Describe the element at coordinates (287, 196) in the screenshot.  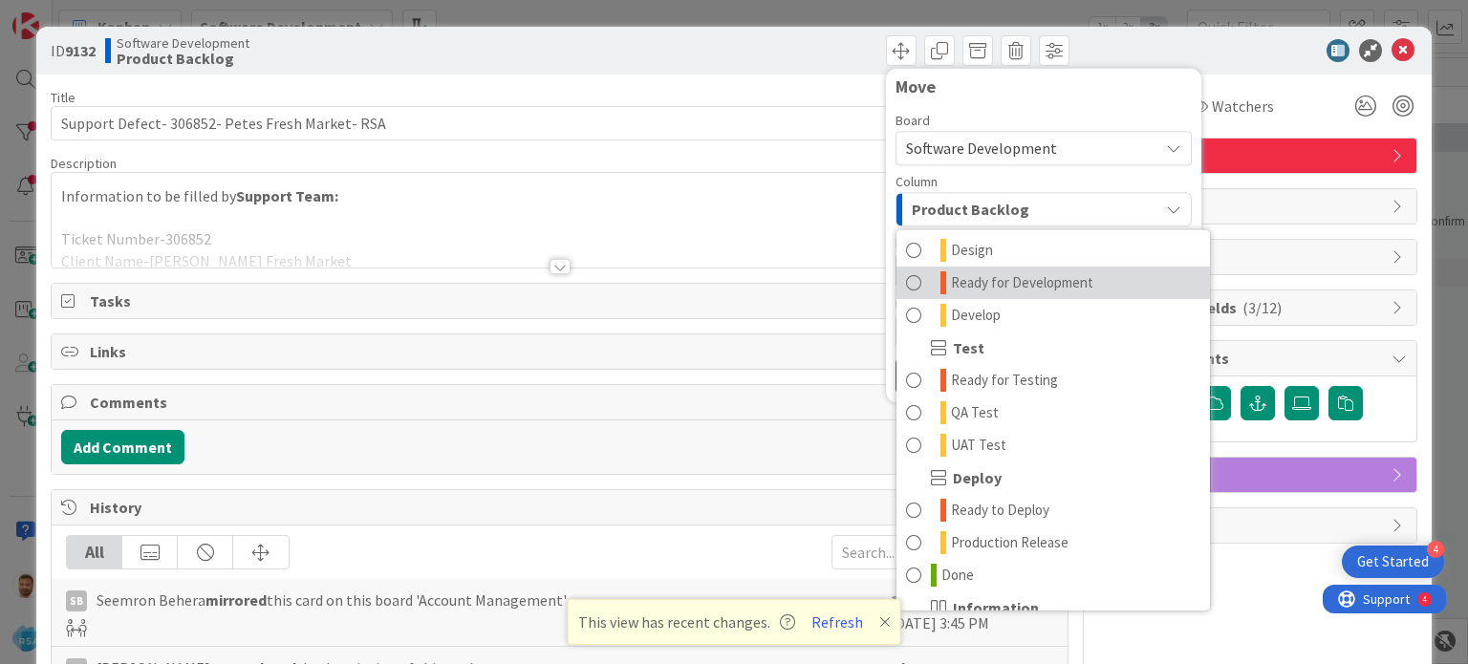
I see `strong: Support Team:` at that location.